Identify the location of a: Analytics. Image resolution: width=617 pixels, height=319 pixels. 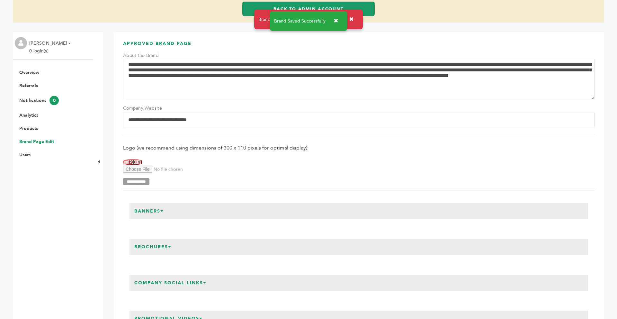
(29, 115).